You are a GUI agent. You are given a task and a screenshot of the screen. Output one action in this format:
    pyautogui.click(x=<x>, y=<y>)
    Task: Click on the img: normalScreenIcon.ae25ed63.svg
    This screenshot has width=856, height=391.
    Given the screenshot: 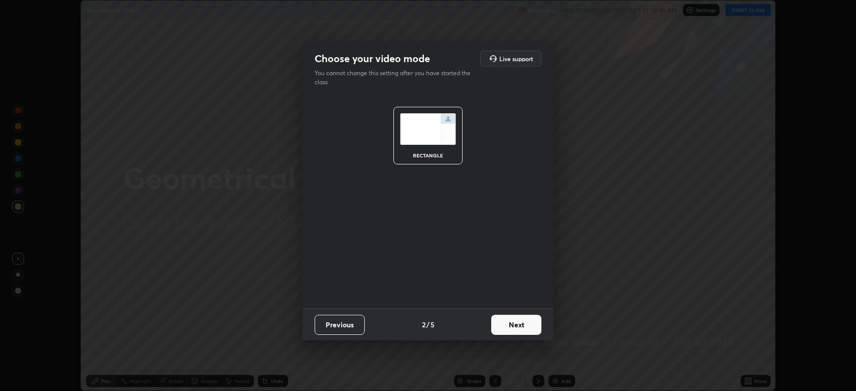 What is the action you would take?
    pyautogui.click(x=428, y=129)
    